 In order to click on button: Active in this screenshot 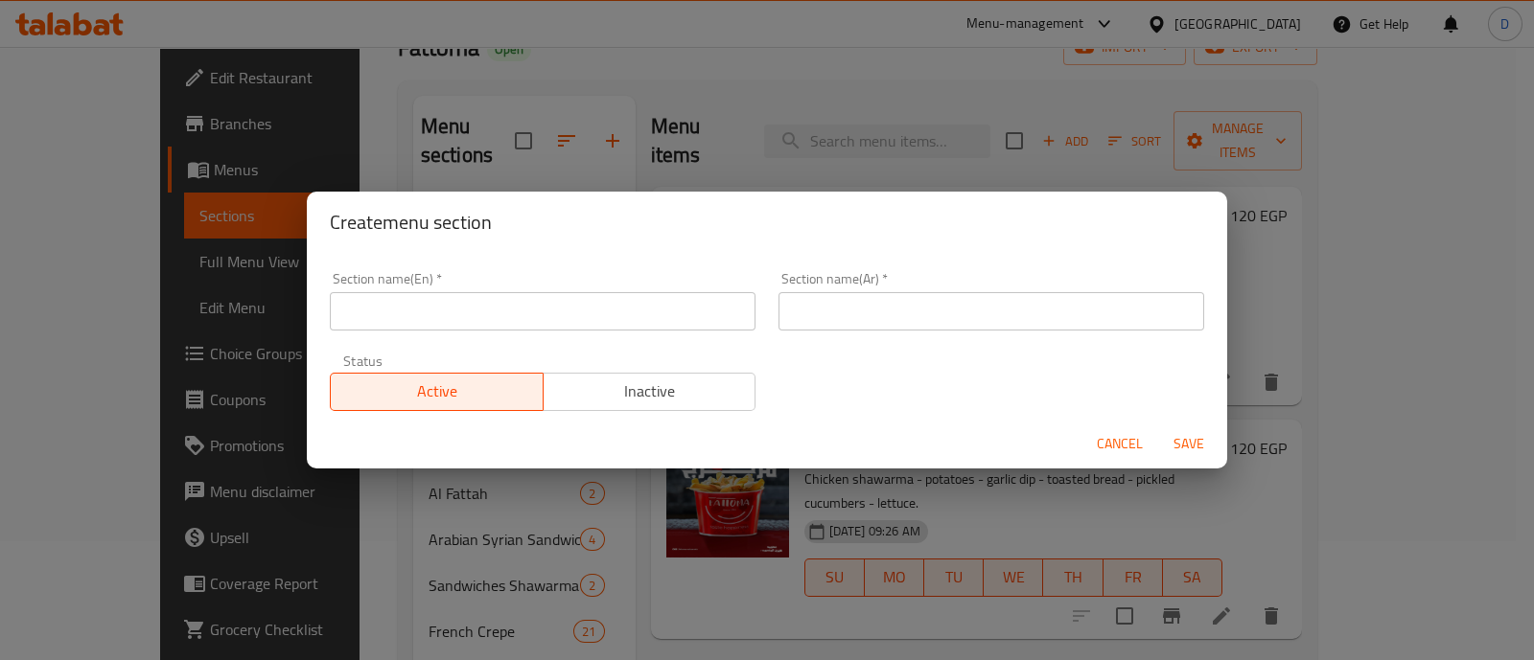, I will do `click(436, 392)`.